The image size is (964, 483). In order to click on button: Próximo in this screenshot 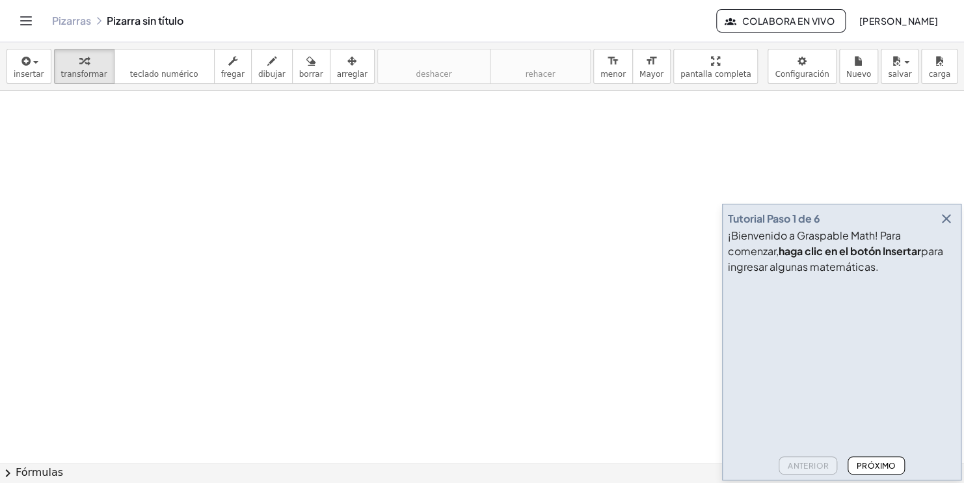, I will do `click(876, 465)`.